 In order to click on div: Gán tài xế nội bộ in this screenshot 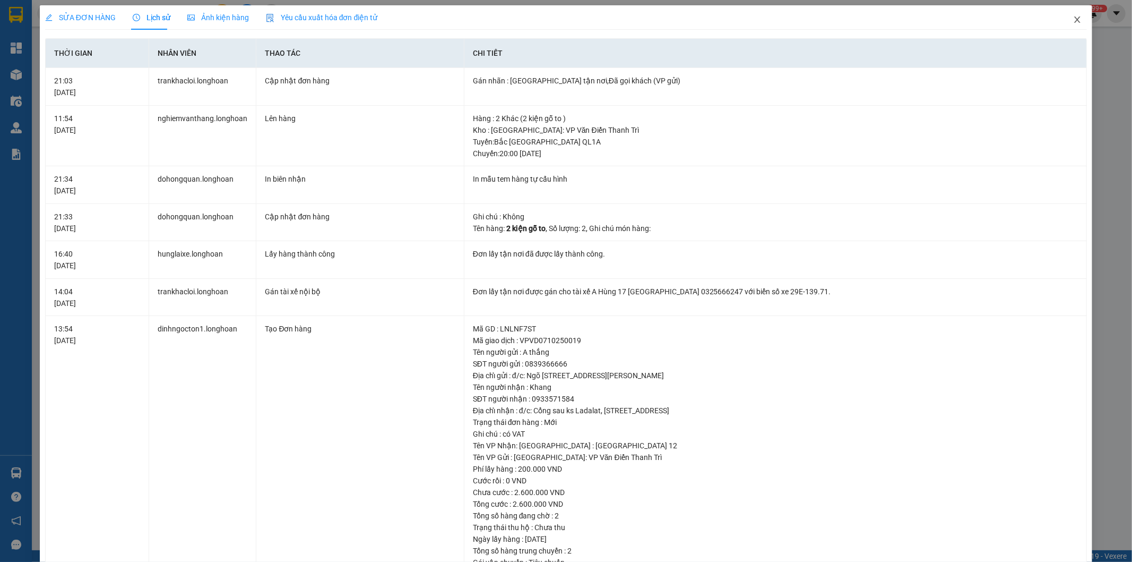, I will do `click(360, 291)`.